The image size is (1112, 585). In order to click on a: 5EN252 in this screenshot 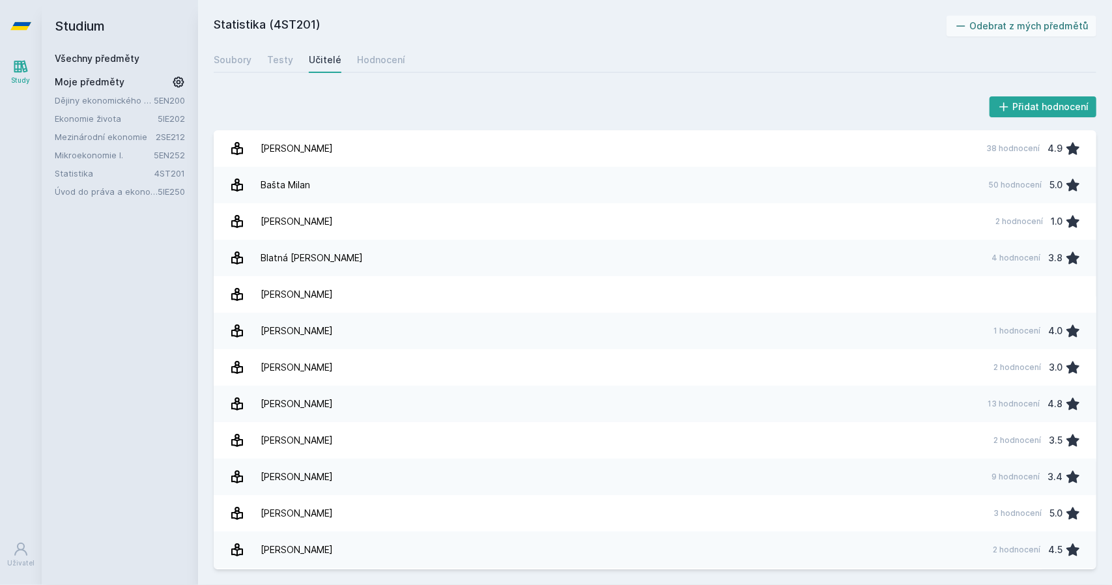, I will do `click(169, 155)`.